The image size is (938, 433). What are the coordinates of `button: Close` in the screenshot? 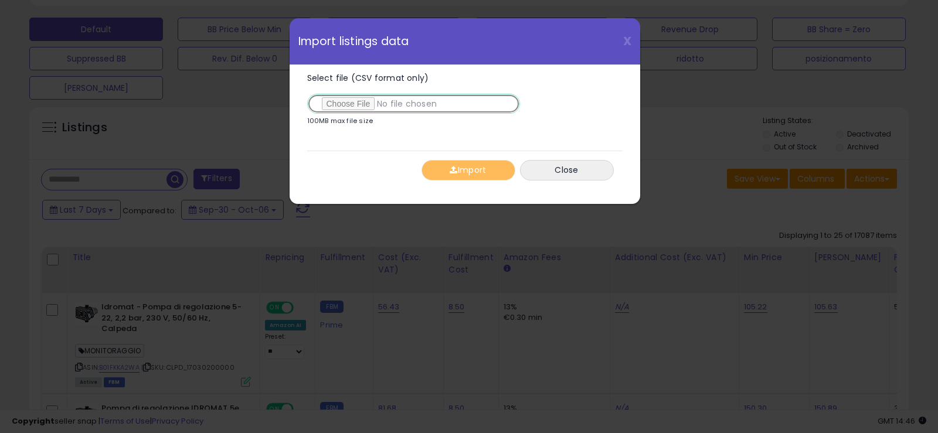 It's located at (567, 170).